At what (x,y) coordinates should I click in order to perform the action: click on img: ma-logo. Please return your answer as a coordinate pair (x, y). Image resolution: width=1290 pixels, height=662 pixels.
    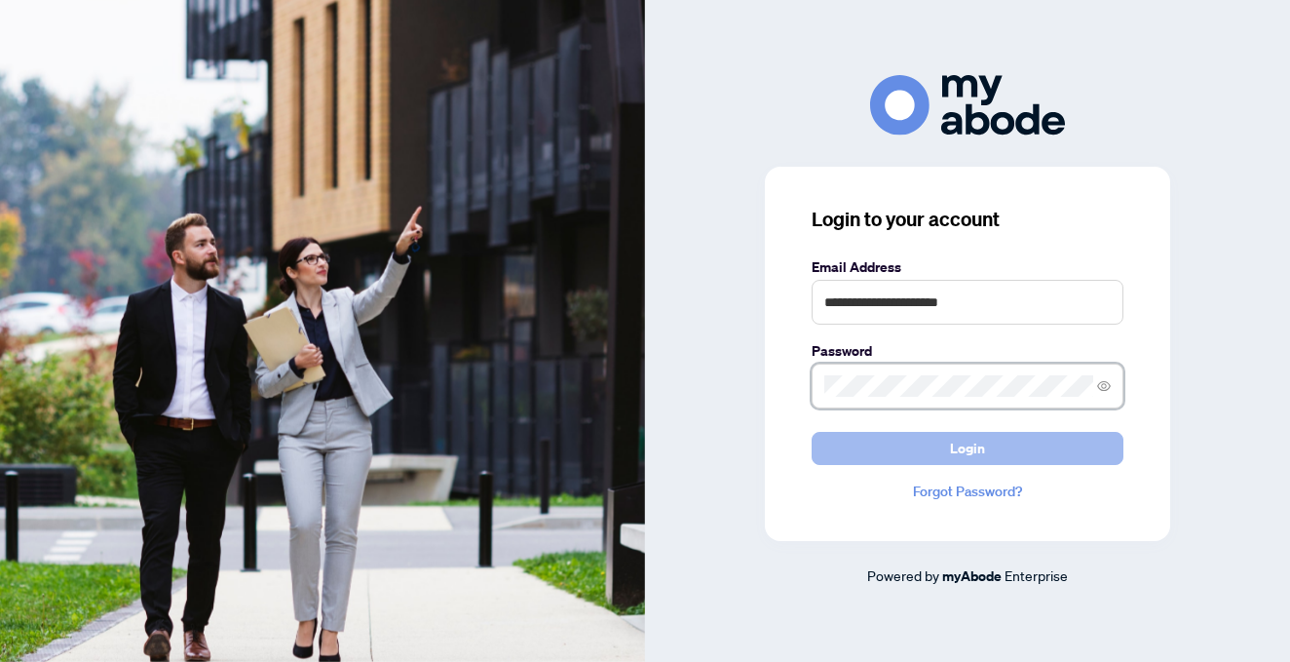
    Looking at the image, I should click on (968, 104).